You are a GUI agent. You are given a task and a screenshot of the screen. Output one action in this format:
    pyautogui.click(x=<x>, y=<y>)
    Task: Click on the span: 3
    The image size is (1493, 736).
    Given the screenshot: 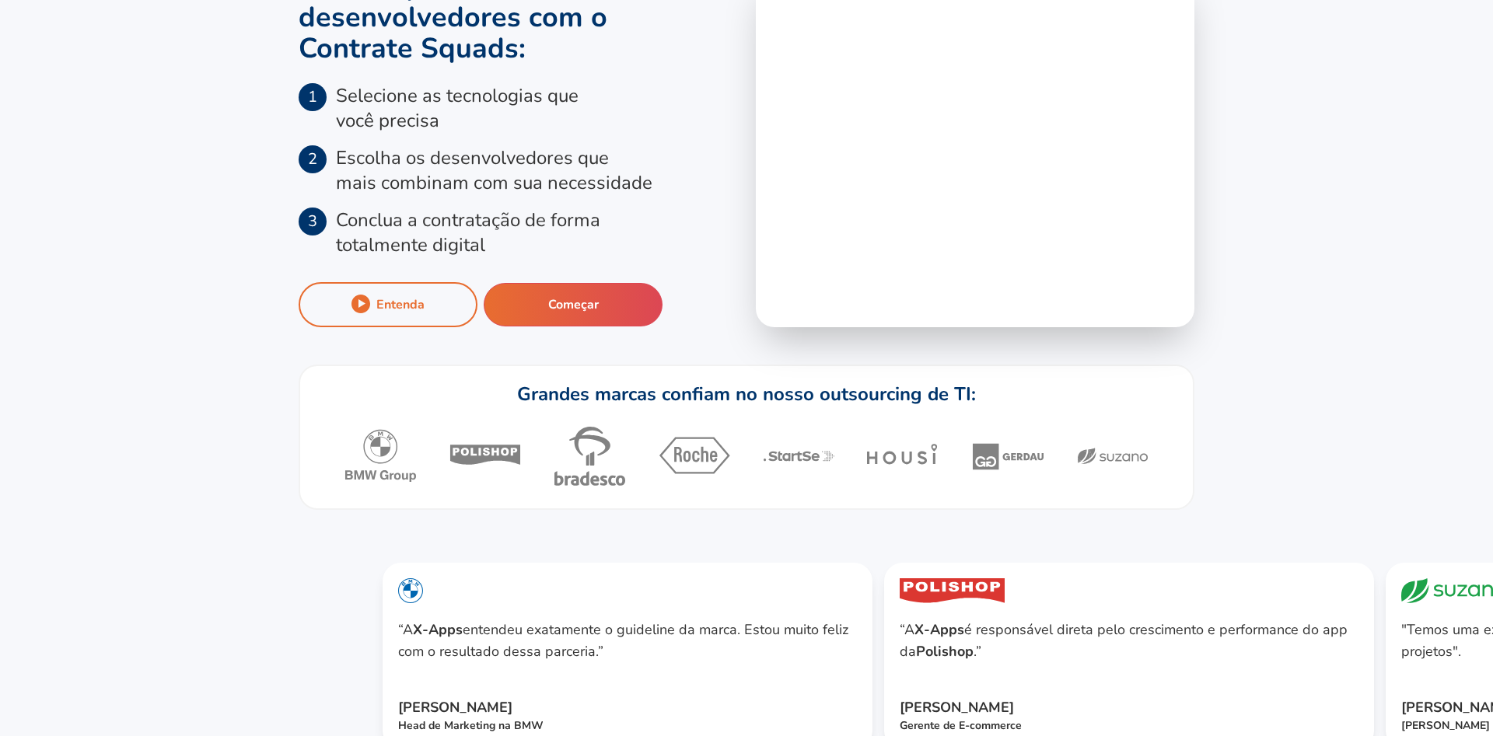 What is the action you would take?
    pyautogui.click(x=313, y=222)
    